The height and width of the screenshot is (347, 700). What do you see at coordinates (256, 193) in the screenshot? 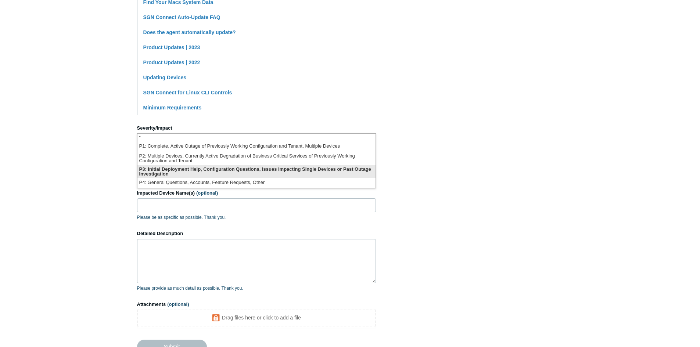
I see `label: Impacted Device Name(s)` at bounding box center [256, 193].